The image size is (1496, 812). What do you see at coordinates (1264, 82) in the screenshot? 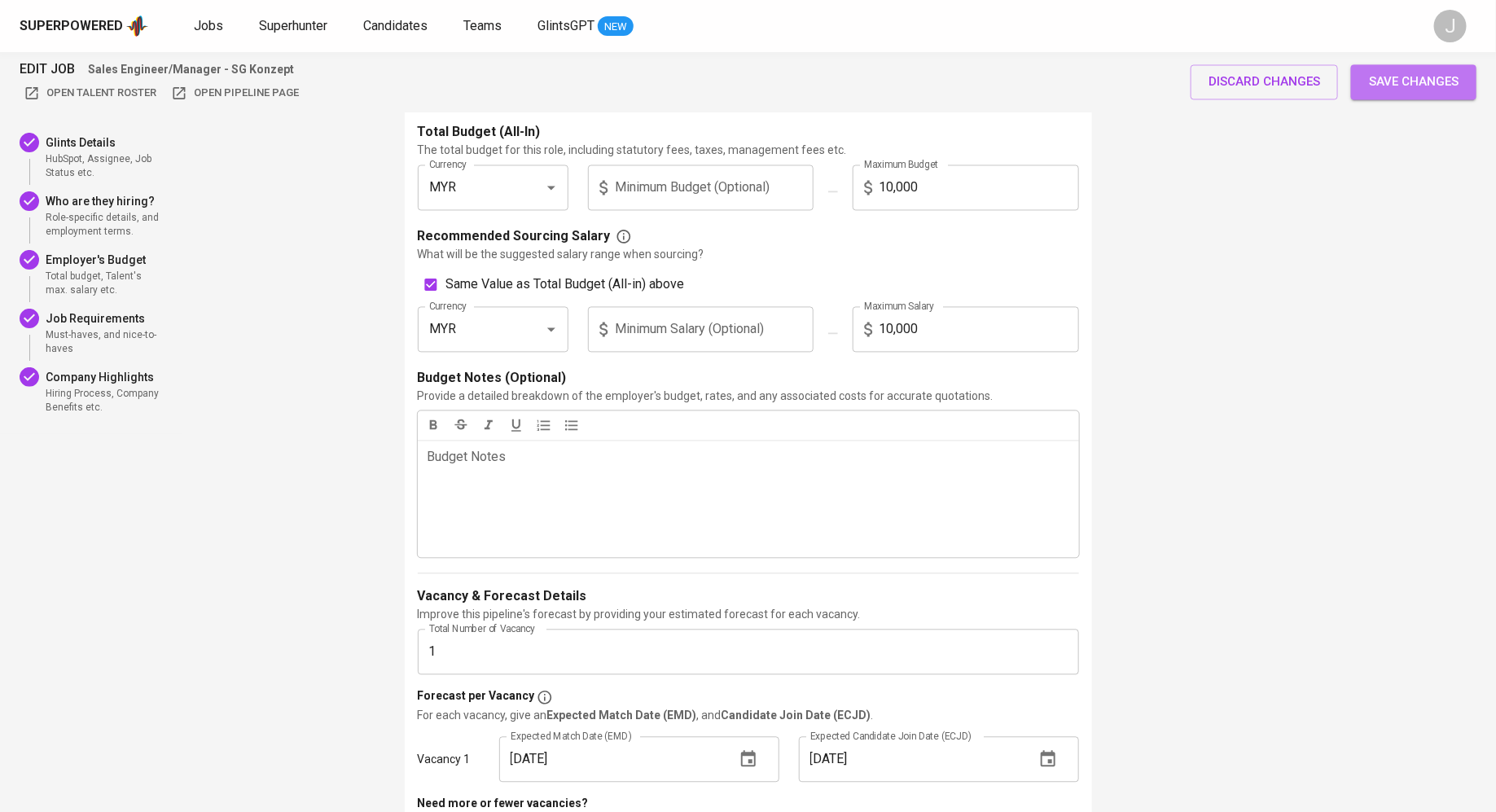
I see `button: discard changes` at bounding box center [1264, 82].